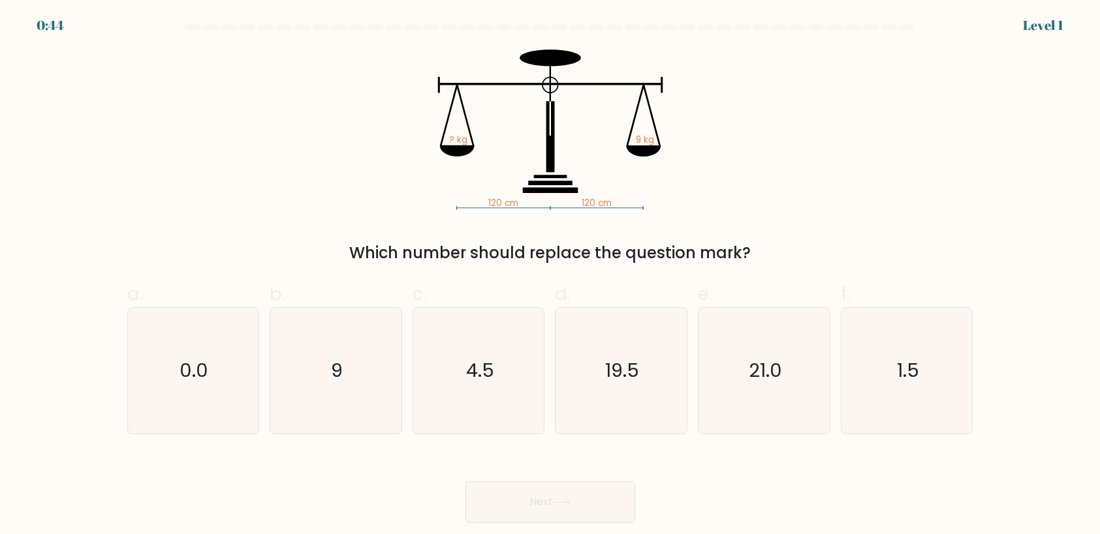 The image size is (1100, 534). I want to click on div: Level 1, so click(1043, 25).